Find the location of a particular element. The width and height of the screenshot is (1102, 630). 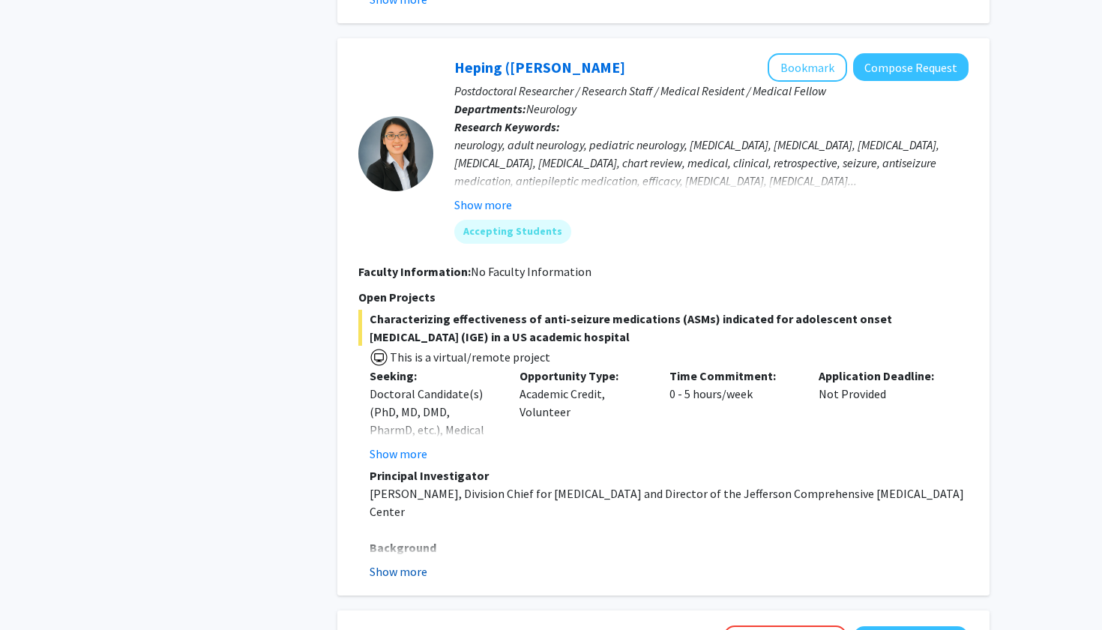

span: Characterizing effectiveness of anti-seizure medications (ASMs) indicated for adolescent onset [M... is located at coordinates (664, 328).